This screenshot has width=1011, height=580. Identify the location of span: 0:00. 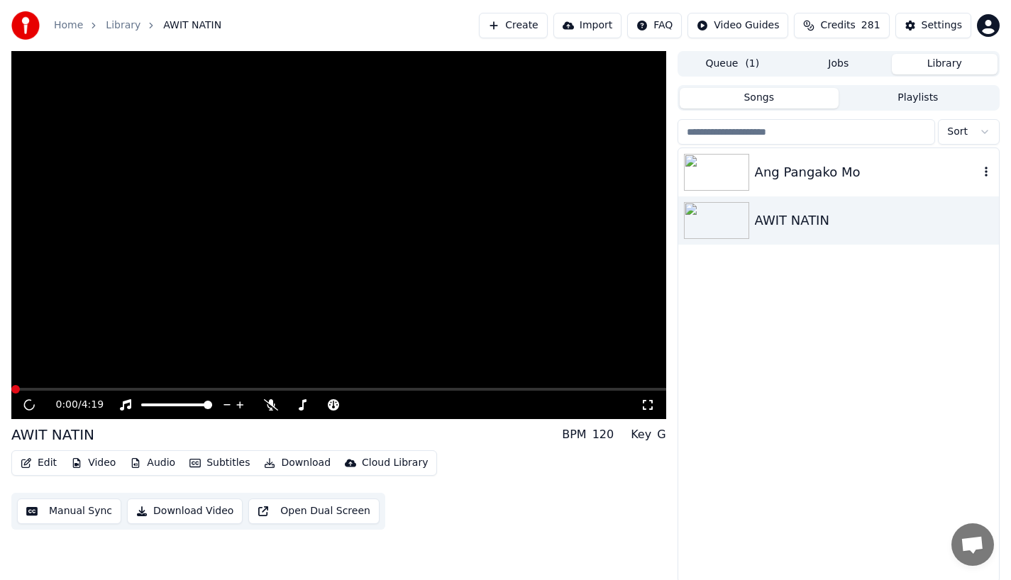
(67, 405).